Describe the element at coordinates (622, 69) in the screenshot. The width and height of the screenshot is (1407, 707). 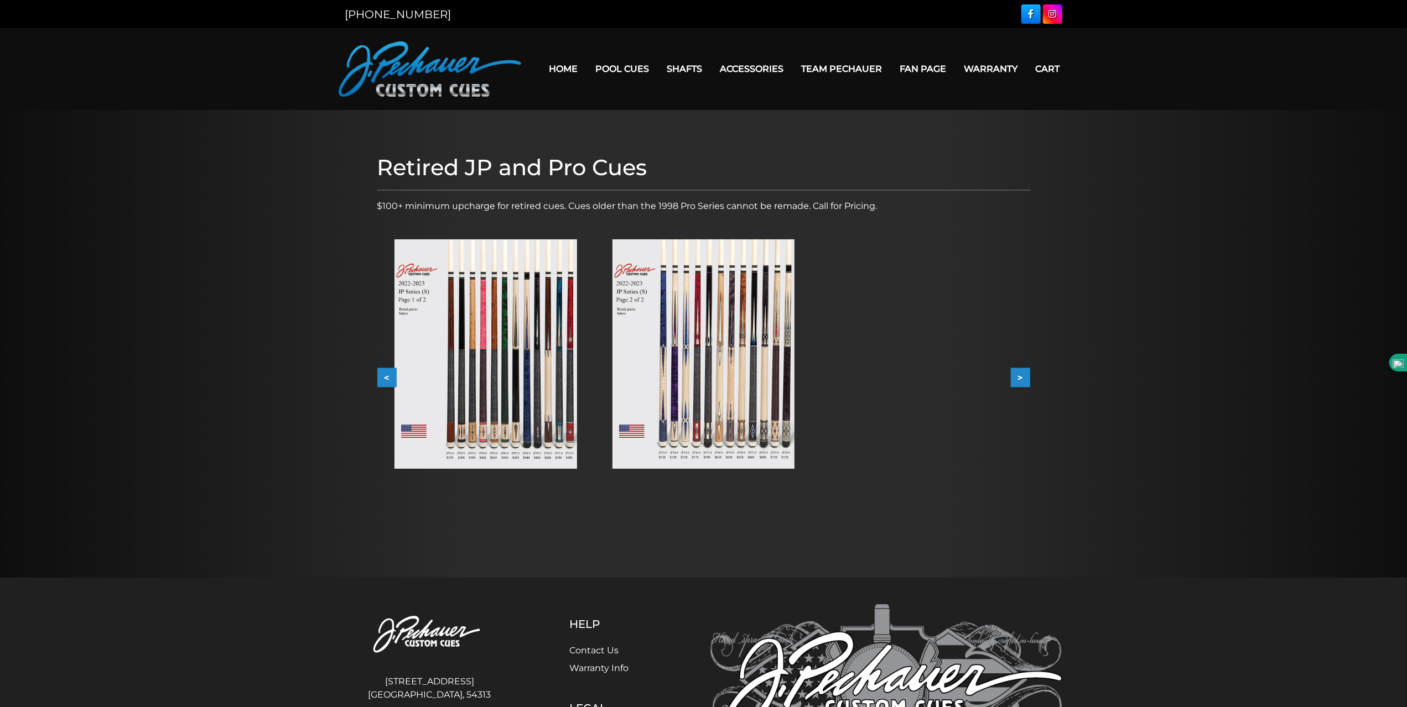
I see `a: Pool Cues` at that location.